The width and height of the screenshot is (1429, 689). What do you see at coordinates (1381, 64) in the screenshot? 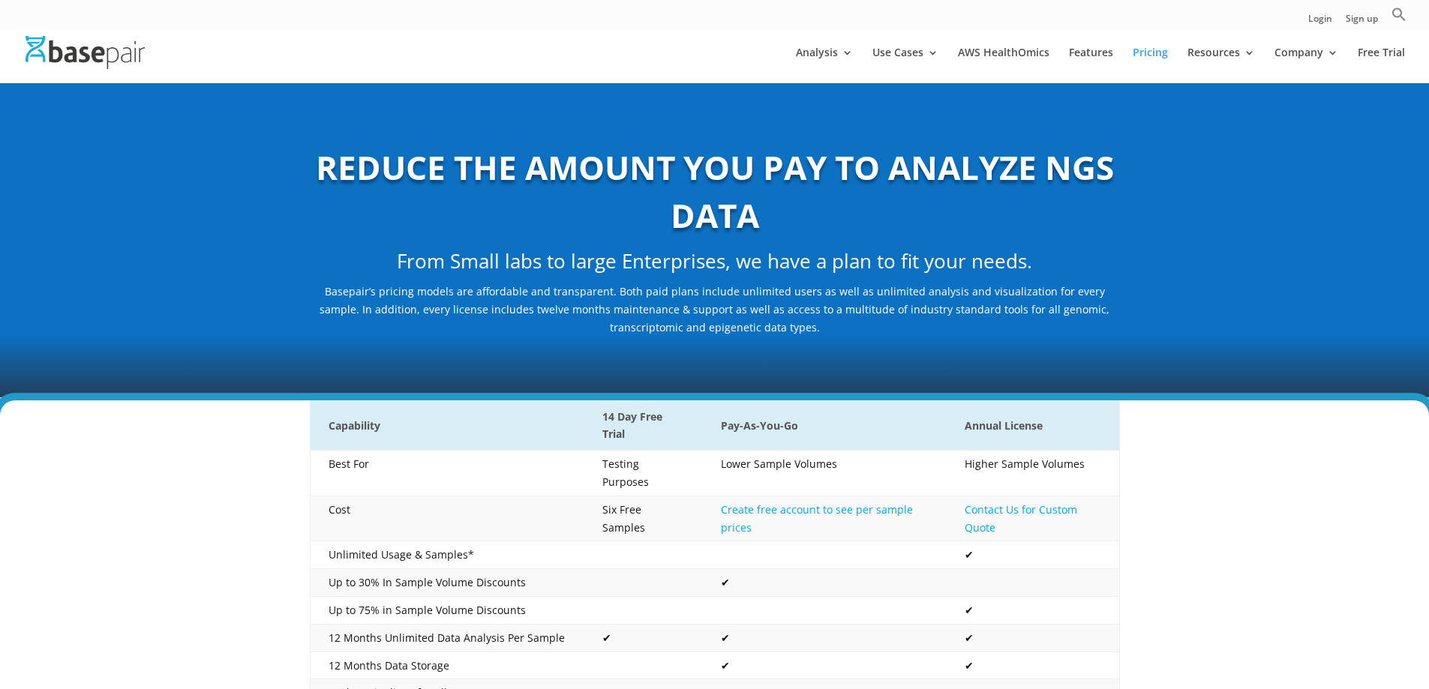
I see `a: Free Trial` at bounding box center [1381, 64].